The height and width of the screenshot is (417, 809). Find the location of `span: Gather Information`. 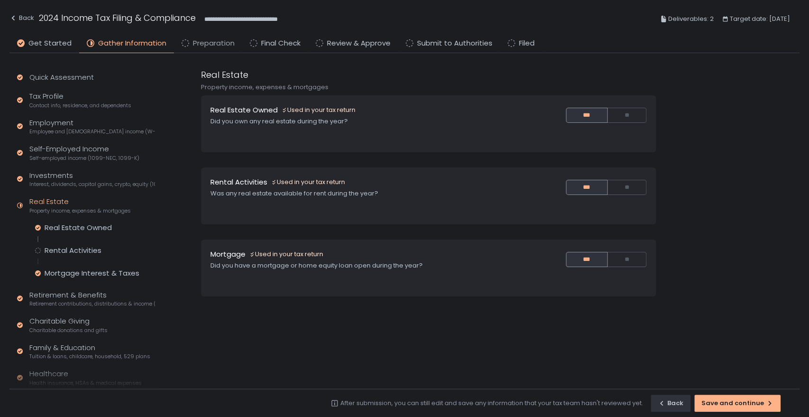

span: Gather Information is located at coordinates (132, 43).